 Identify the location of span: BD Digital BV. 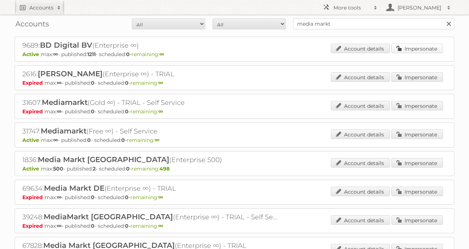
(66, 45).